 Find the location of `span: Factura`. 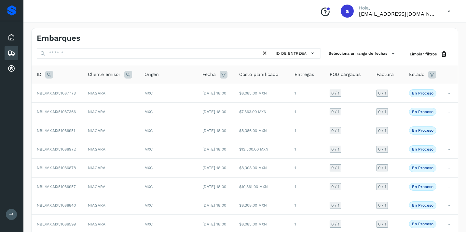

span: Factura is located at coordinates (385, 74).